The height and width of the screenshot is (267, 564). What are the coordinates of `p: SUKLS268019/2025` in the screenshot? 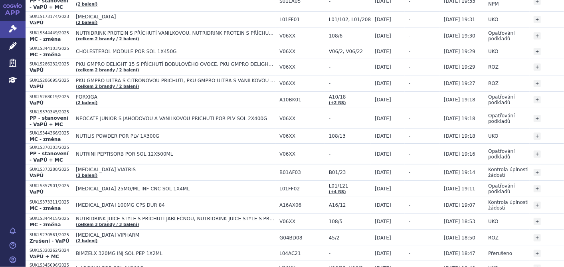 It's located at (51, 97).